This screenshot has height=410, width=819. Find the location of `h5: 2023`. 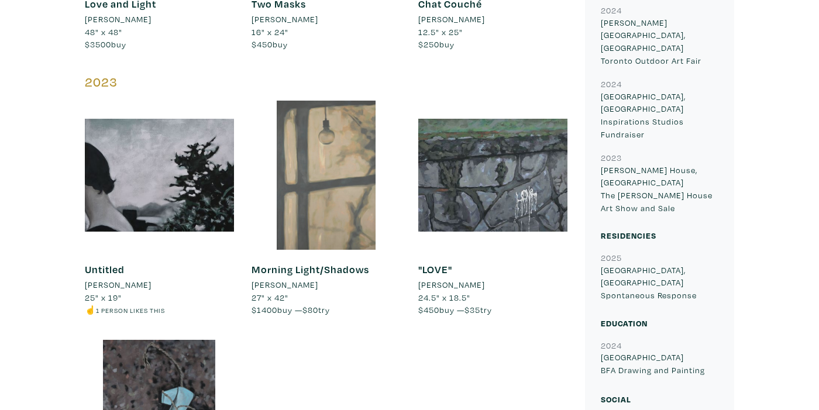

h5: 2023 is located at coordinates (326, 82).